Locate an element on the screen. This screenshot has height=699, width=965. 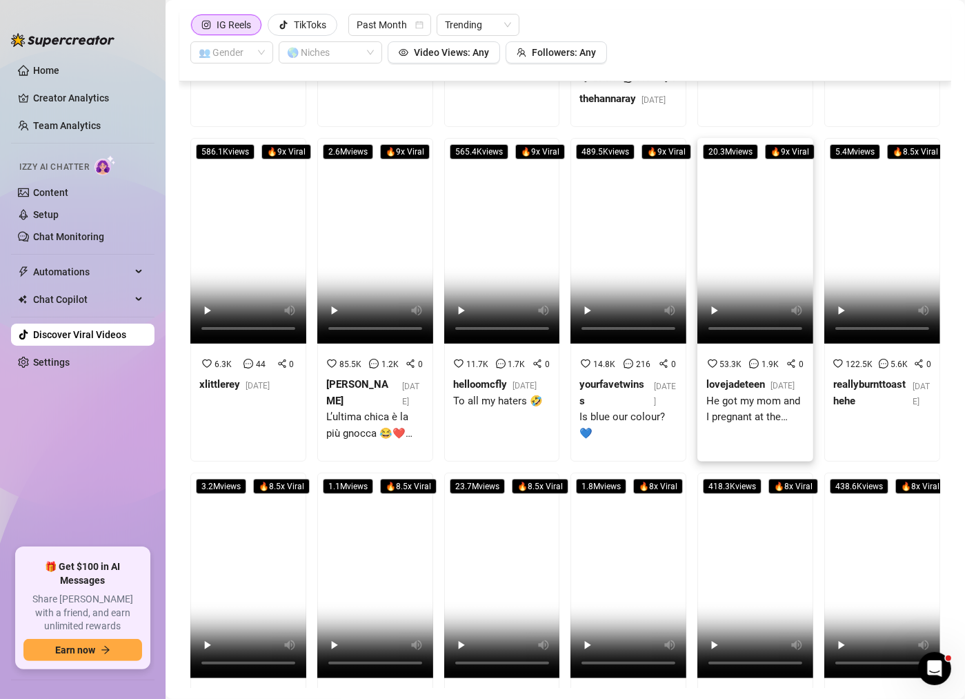
span: Chat Copilot is located at coordinates (82, 299).